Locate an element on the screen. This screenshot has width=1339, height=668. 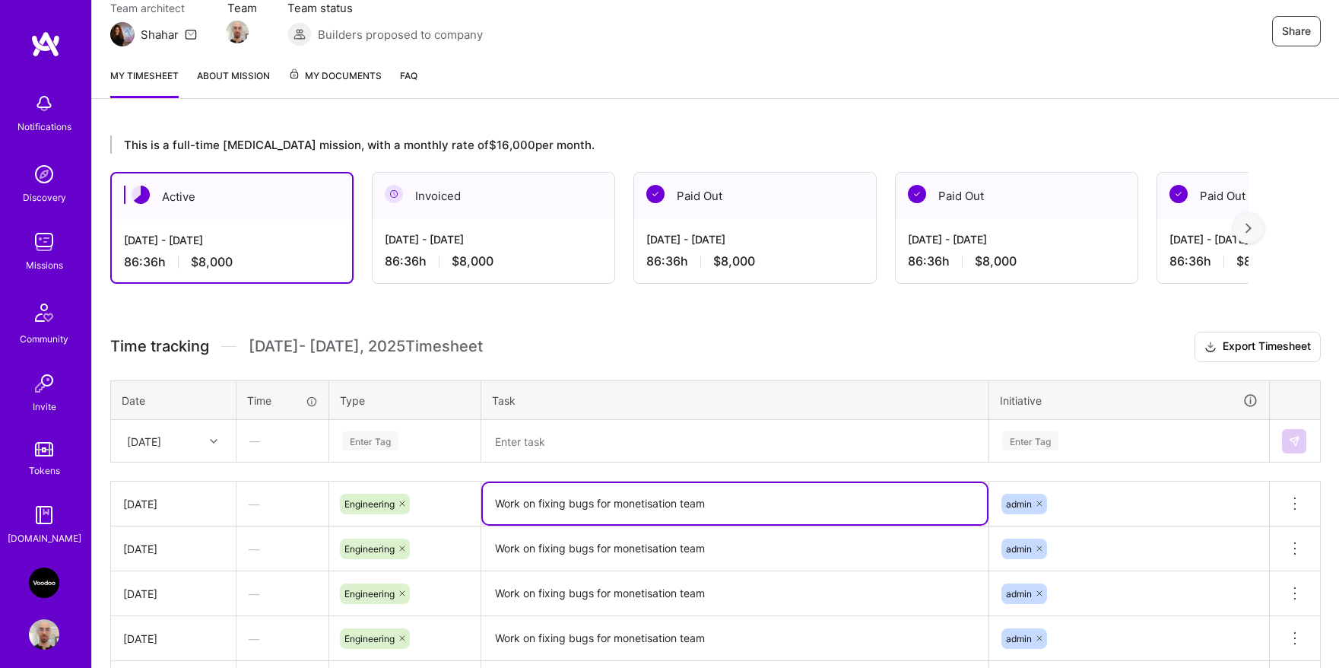
a: FAQ is located at coordinates (408, 83).